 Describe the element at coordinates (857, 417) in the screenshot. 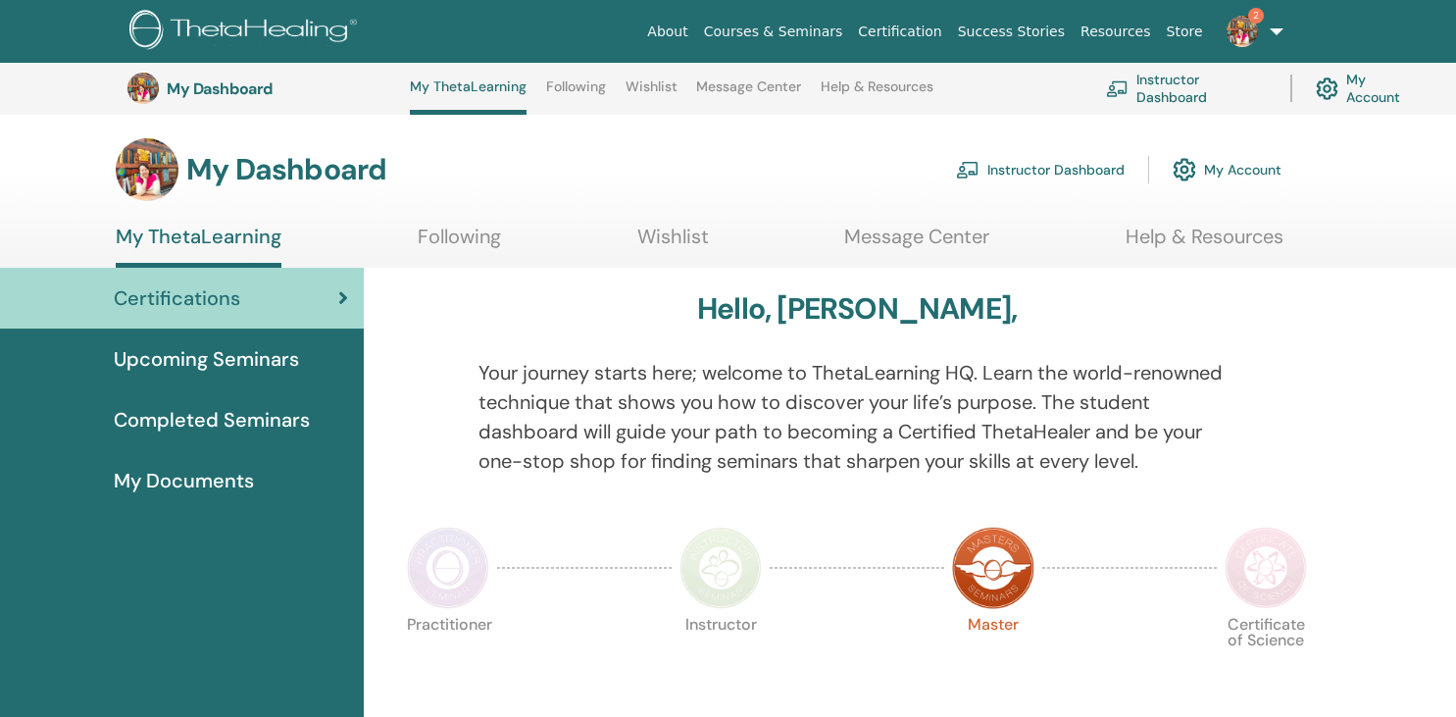

I see `p: Your journey starts here; welcome to ThetaLearning HQ. Learn the world-renowned technique that sh...` at that location.